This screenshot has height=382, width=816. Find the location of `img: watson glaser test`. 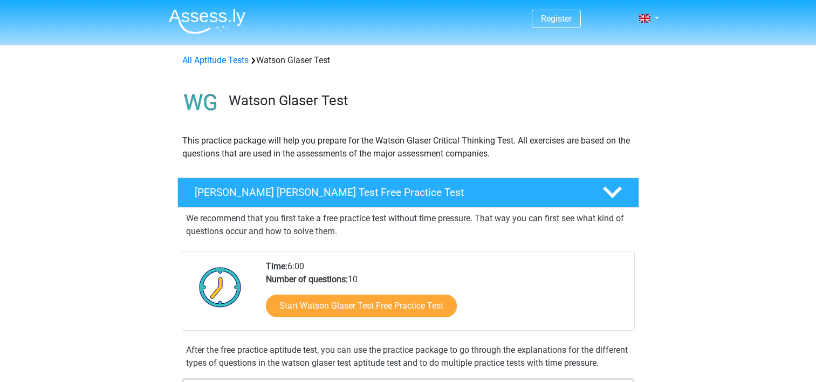

img: watson glaser test is located at coordinates (201, 102).